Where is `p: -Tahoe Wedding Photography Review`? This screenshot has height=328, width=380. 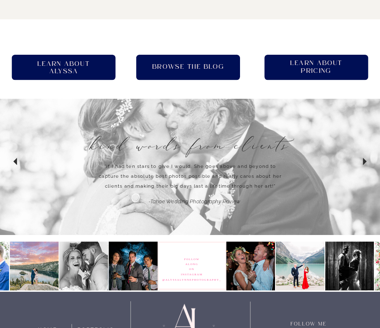
p: -Tahoe Wedding Photography Review is located at coordinates (196, 199).